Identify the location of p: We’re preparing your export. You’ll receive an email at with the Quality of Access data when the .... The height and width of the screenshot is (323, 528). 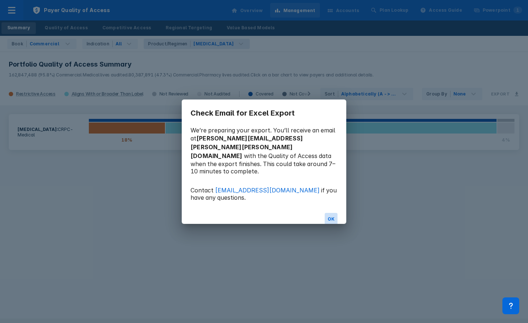
(264, 151).